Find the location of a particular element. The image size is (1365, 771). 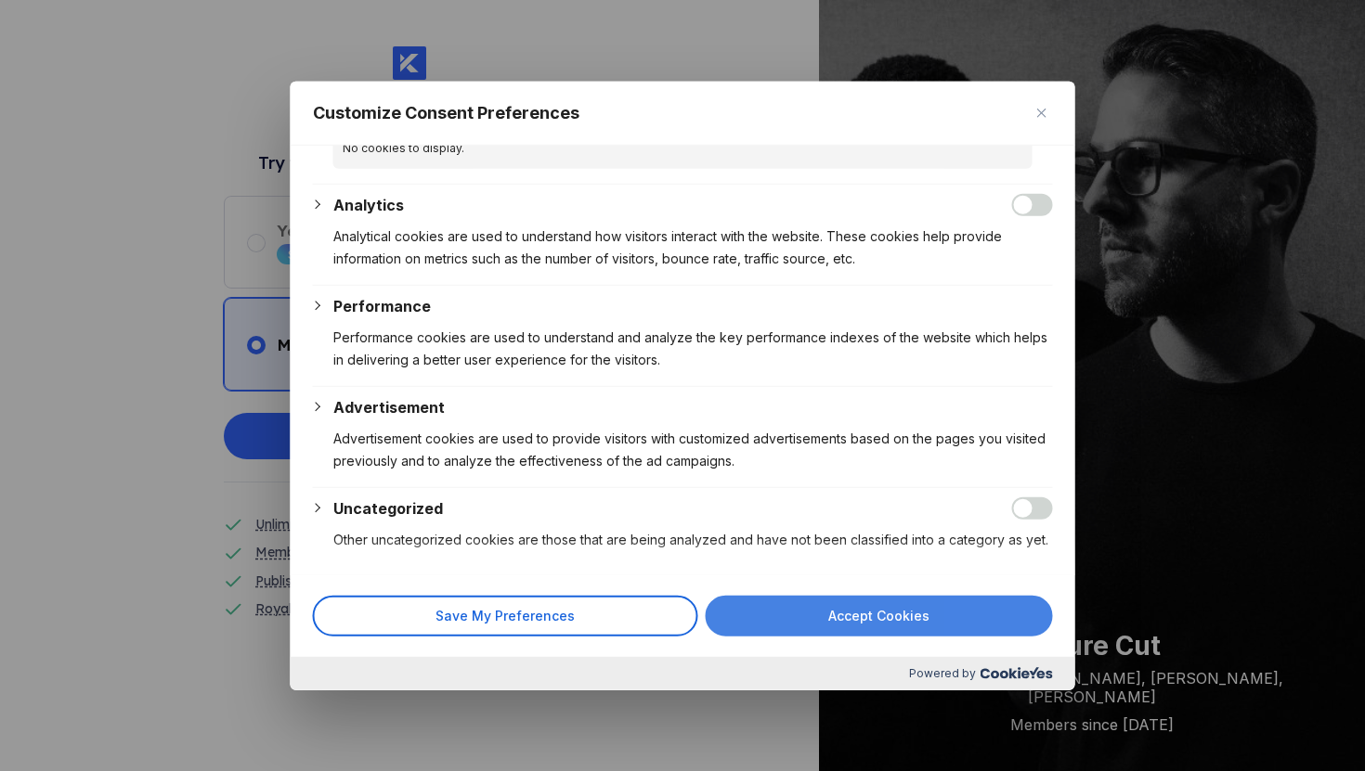

p: Other uncategorized cookies are those that are being analyzed and have not been classified into a... is located at coordinates (692, 539).